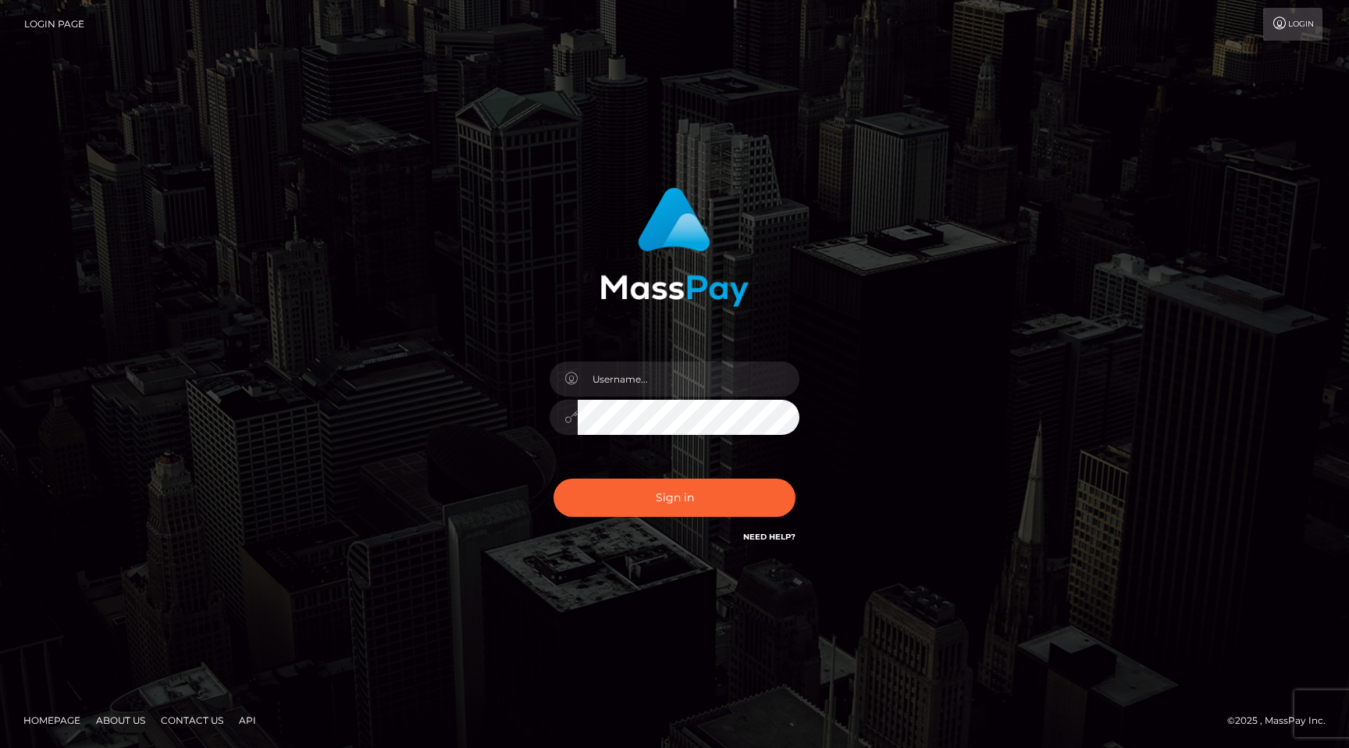  I want to click on button: Sign in, so click(674, 497).